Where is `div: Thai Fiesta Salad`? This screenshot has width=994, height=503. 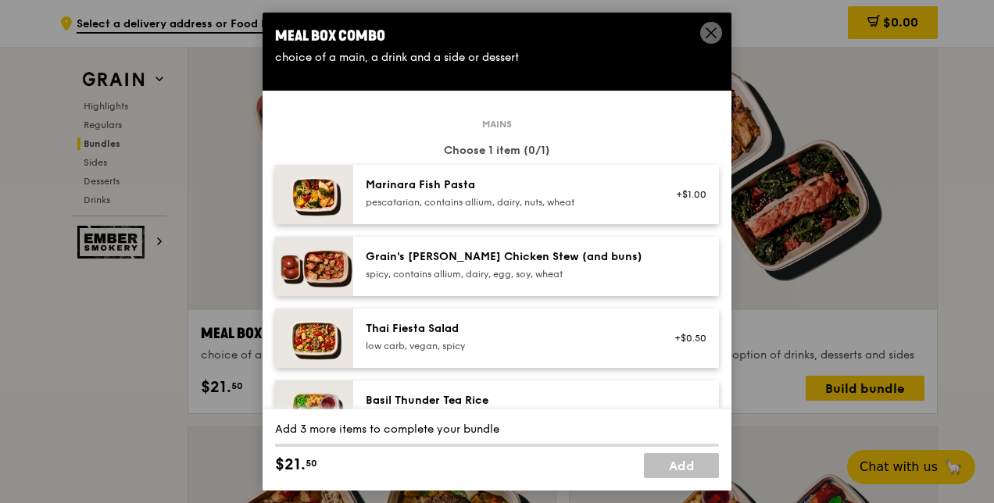 div: Thai Fiesta Salad is located at coordinates (506, 329).